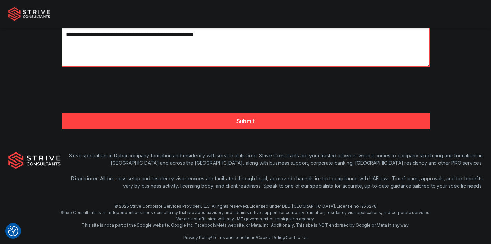 The height and width of the screenshot is (244, 491). Describe the element at coordinates (296, 237) in the screenshot. I see `a: Contact Us` at that location.